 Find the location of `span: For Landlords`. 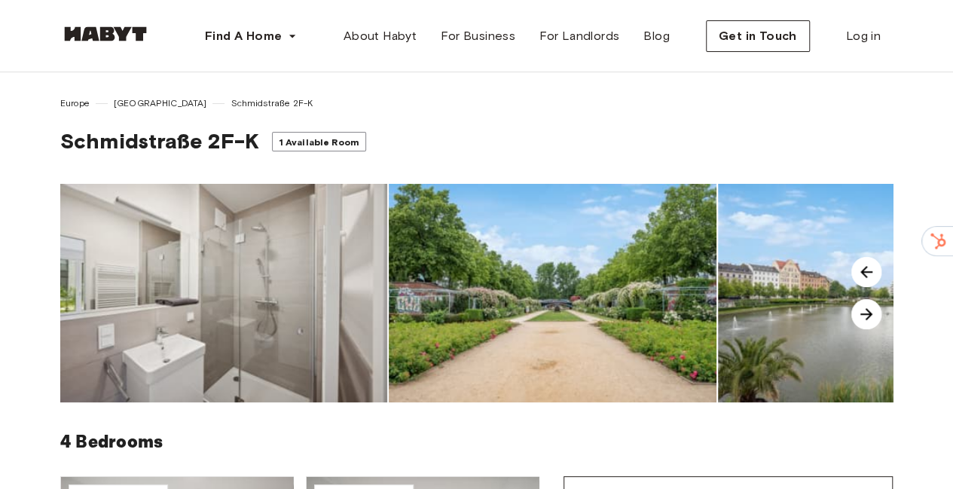

span: For Landlords is located at coordinates (579, 36).